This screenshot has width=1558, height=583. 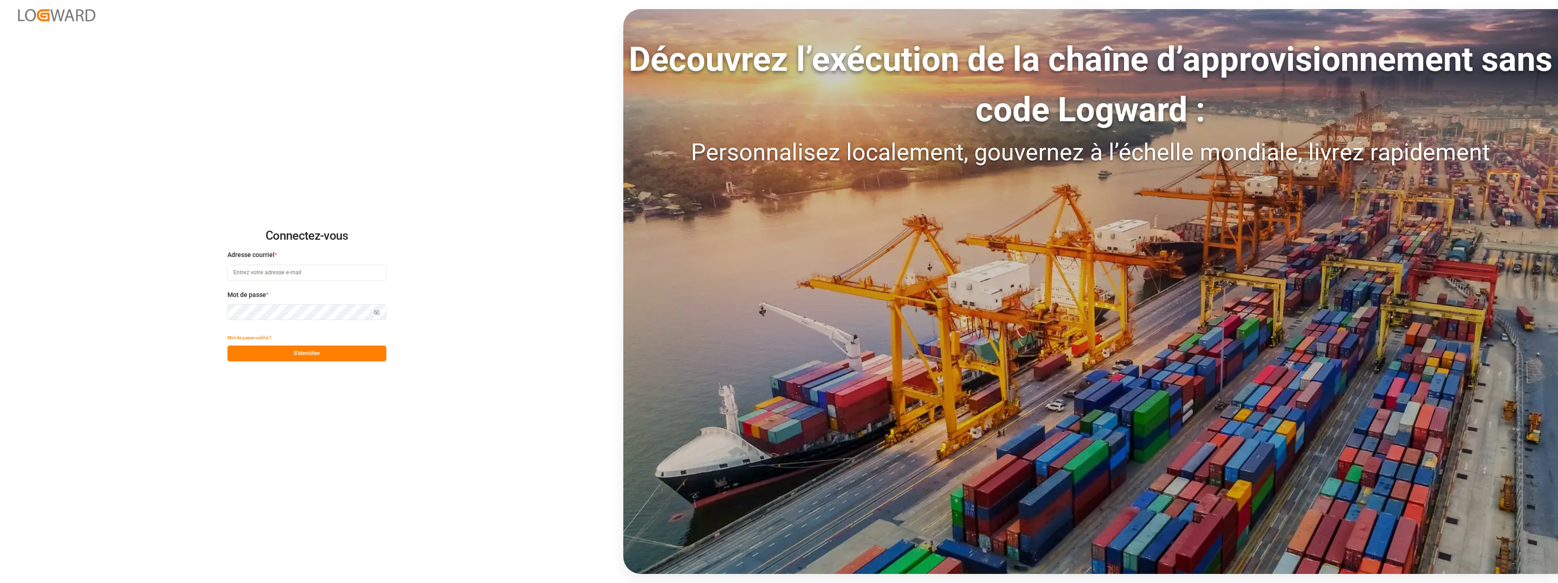 What do you see at coordinates (251, 255) in the screenshot?
I see `span: Adresse courriel` at bounding box center [251, 255].